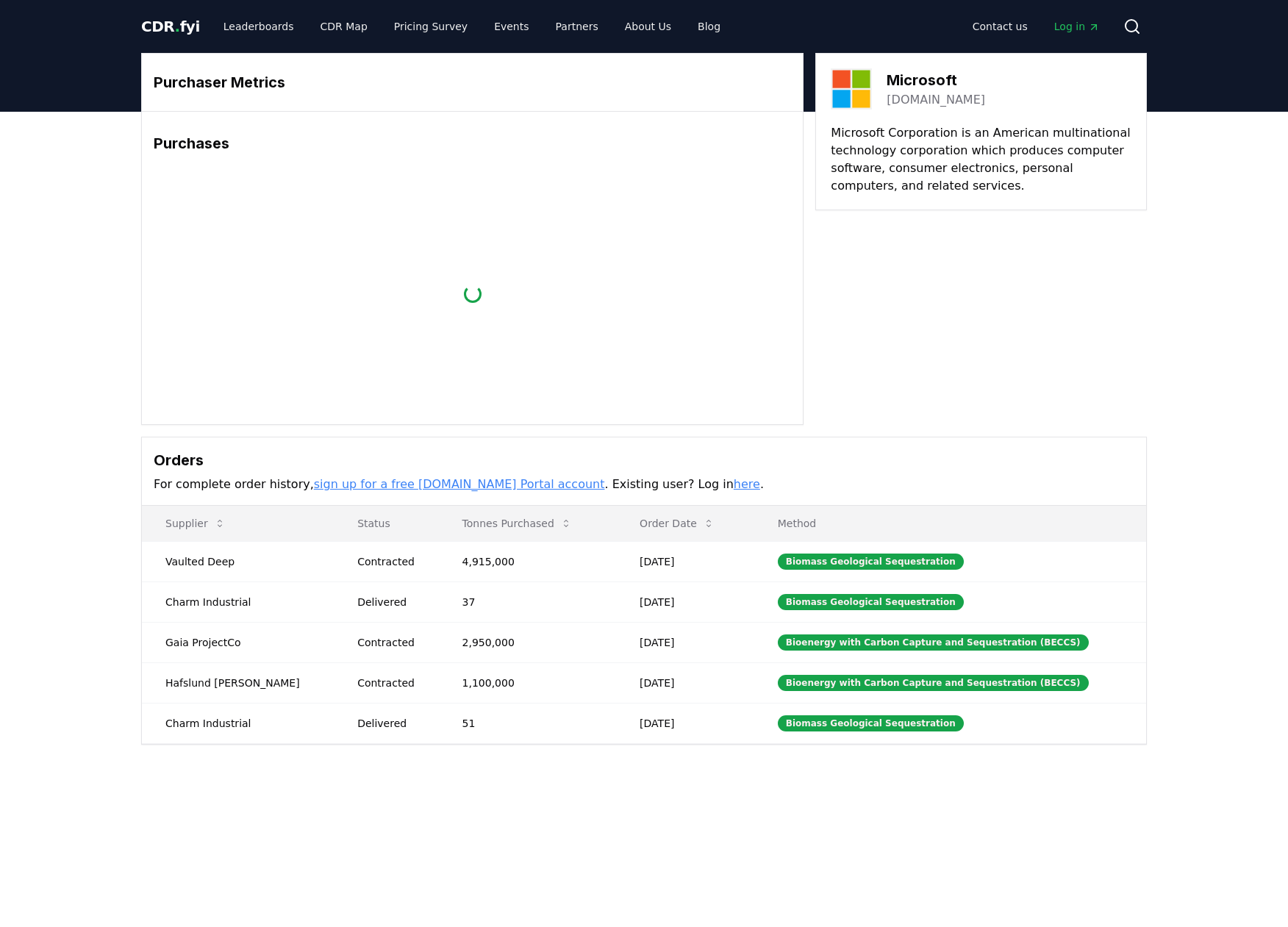 This screenshot has height=927, width=1288. Describe the element at coordinates (709, 26) in the screenshot. I see `a: Blog` at that location.